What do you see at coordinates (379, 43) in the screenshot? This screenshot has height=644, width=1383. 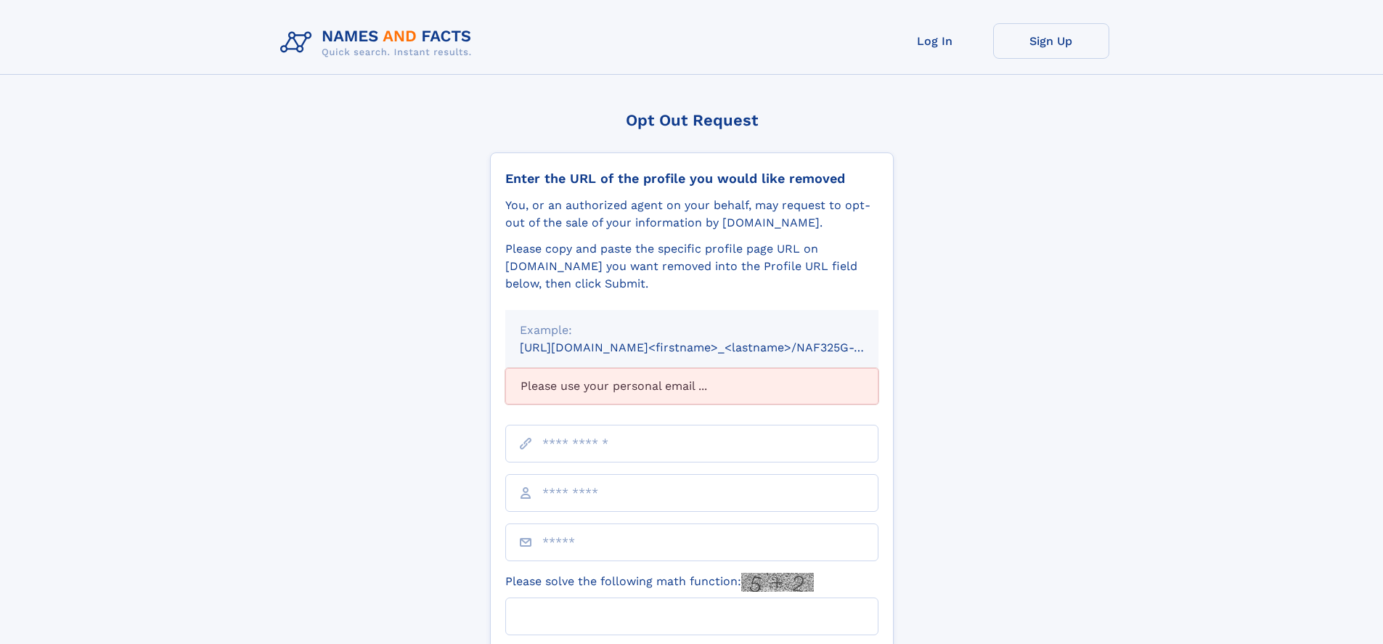 I see `img: Logo Names and Facts` at bounding box center [379, 43].